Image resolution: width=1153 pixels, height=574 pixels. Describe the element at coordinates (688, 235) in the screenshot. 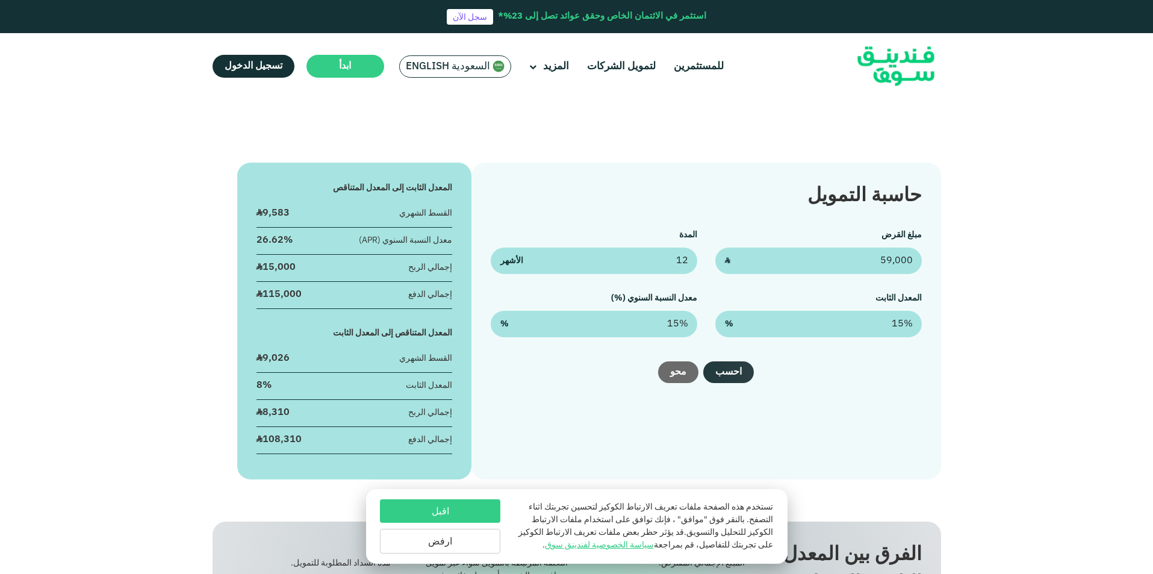

I see `label: المدة` at that location.